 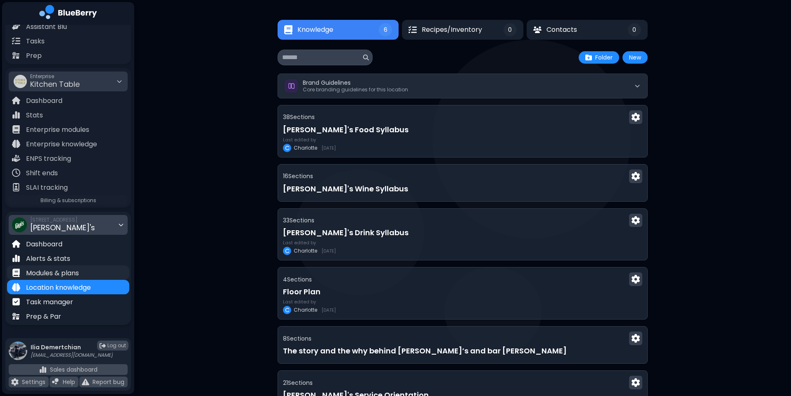 What do you see at coordinates (537, 30) in the screenshot?
I see `img: Contacts` at bounding box center [537, 30].